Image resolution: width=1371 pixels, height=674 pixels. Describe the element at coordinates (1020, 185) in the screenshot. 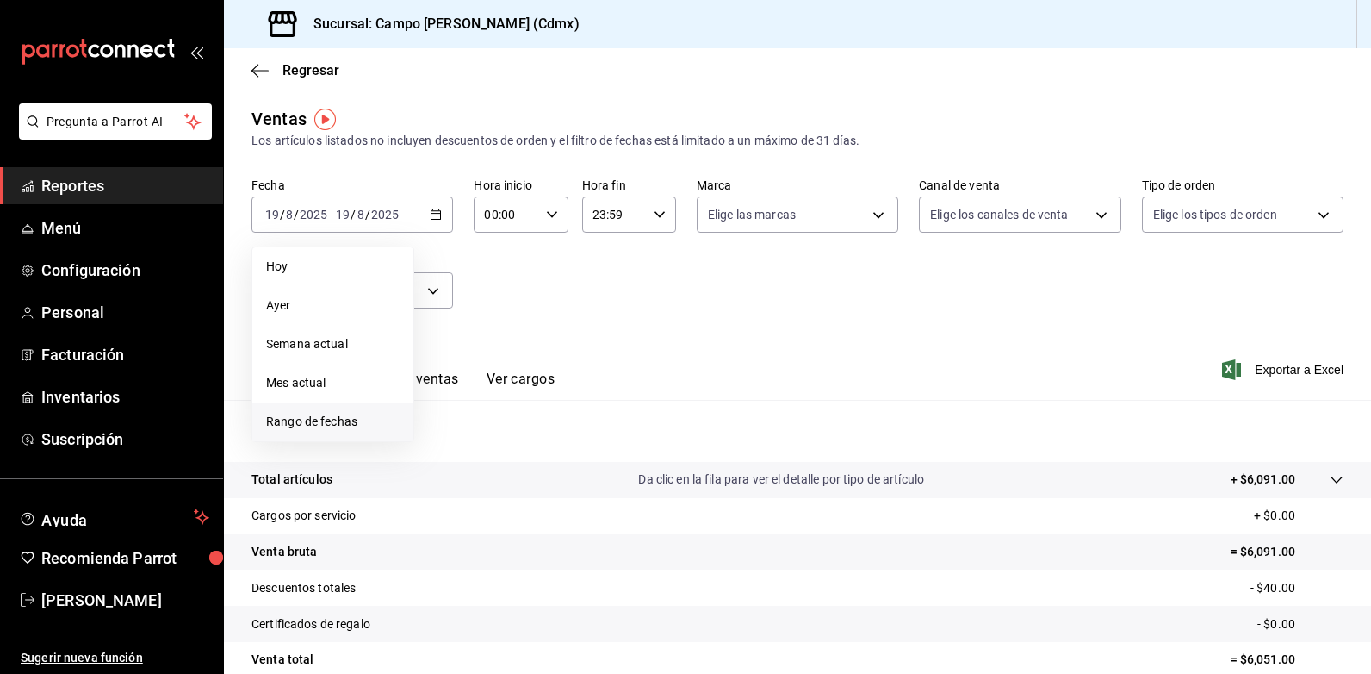

I see `label: Canal de venta` at that location.